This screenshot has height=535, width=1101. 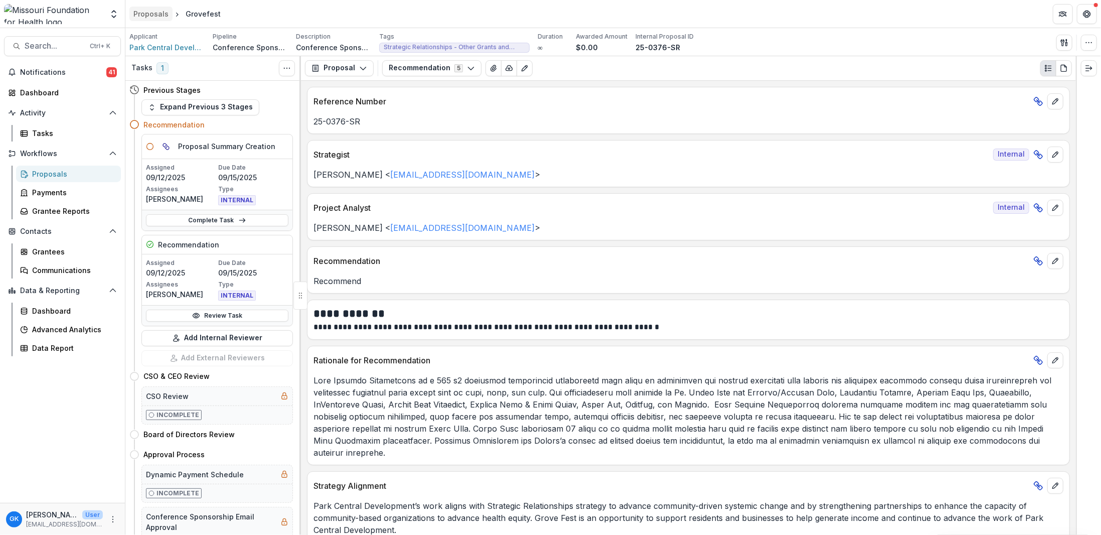 I want to click on span: Data & Reporting, so click(x=62, y=290).